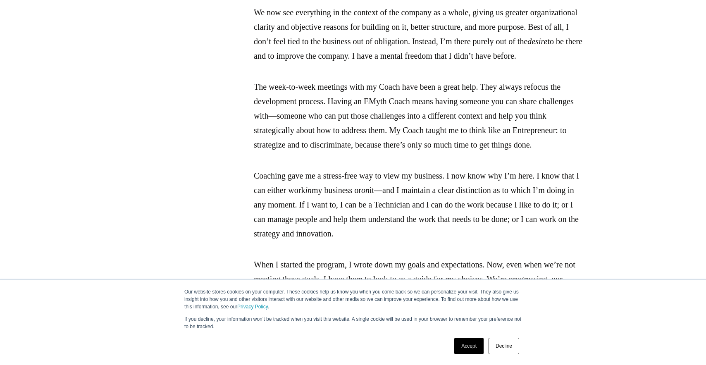 The width and height of the screenshot is (706, 365). Describe the element at coordinates (308, 190) in the screenshot. I see `em: in` at that location.